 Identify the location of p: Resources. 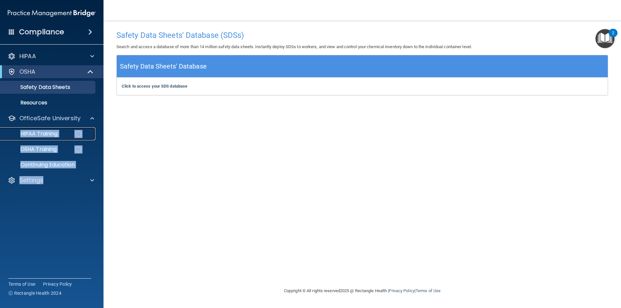
(48, 103).